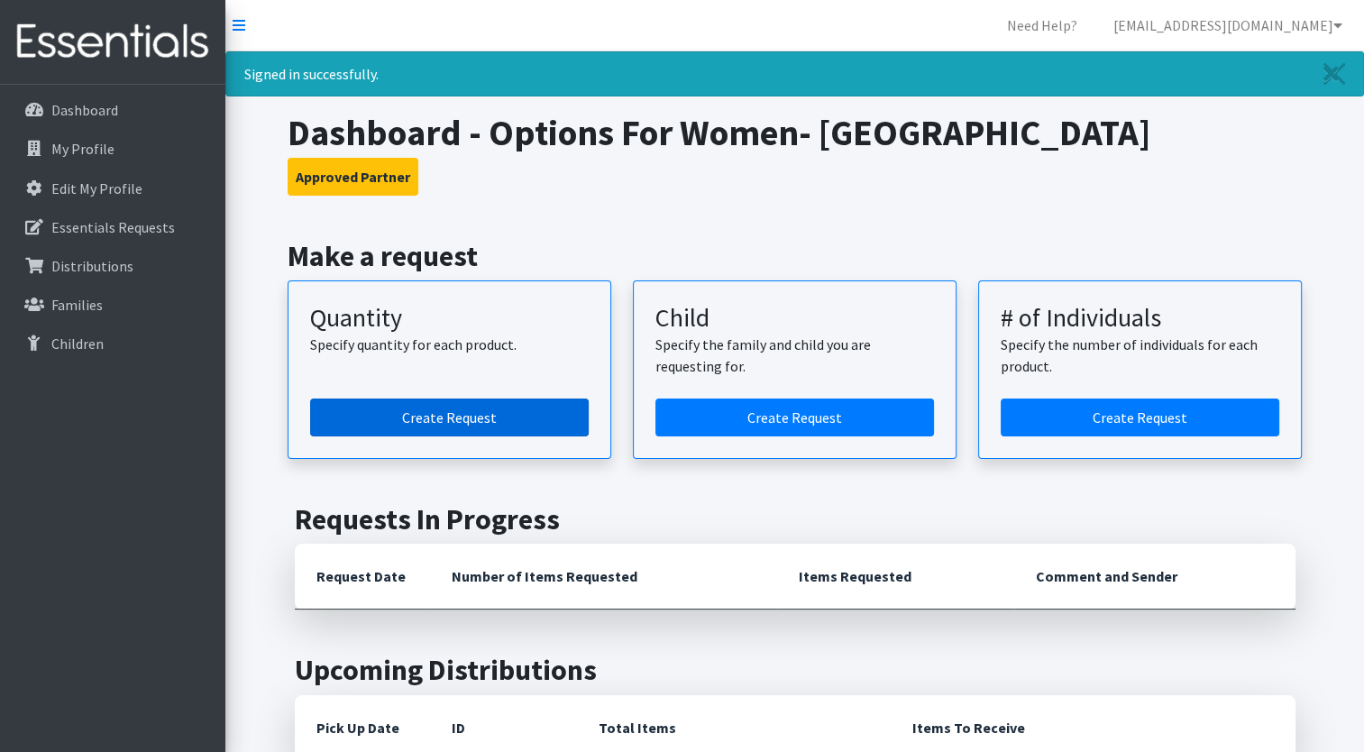 This screenshot has width=1364, height=752. Describe the element at coordinates (1334, 74) in the screenshot. I see `a: Close` at that location.